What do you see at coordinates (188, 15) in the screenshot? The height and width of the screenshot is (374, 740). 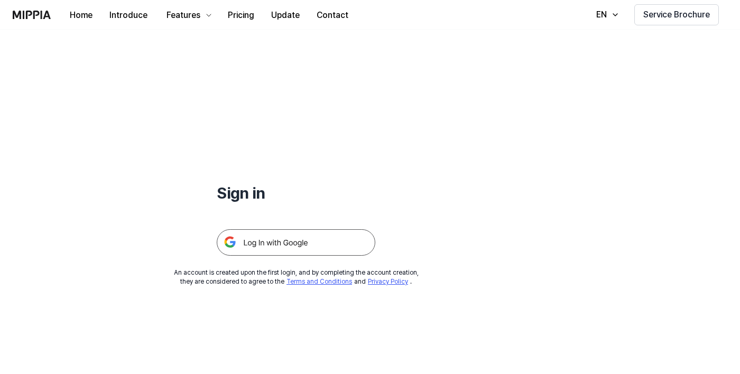 I see `button: Features` at bounding box center [188, 15].